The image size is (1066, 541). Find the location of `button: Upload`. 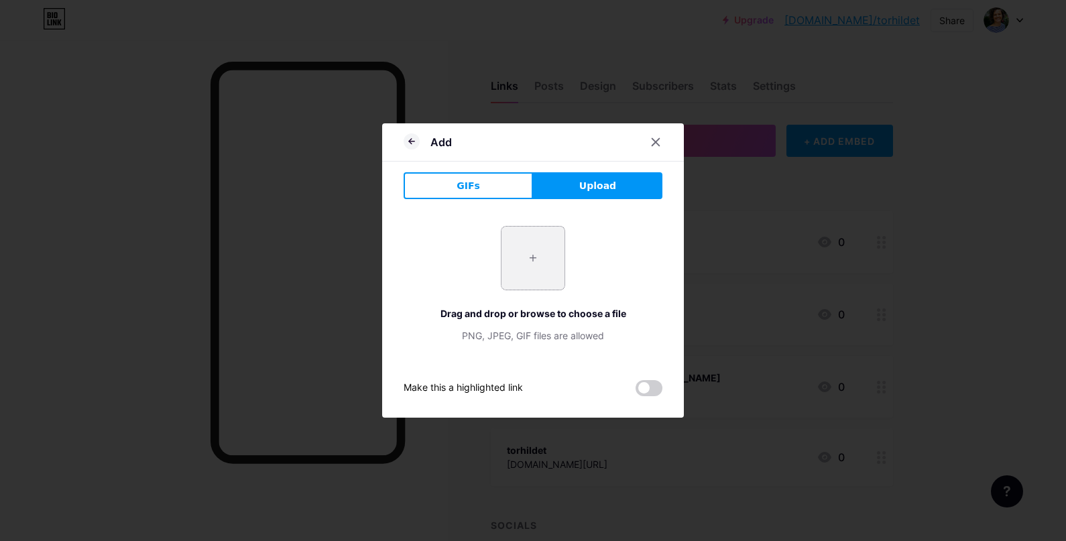

button: Upload is located at coordinates (598, 186).